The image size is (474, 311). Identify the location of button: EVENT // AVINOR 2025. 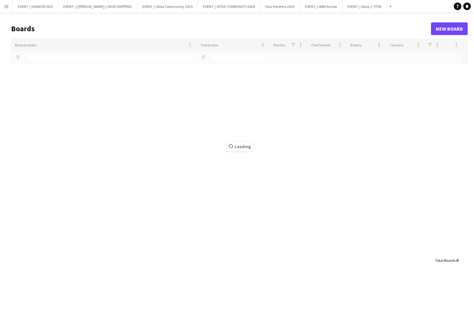
(35, 6).